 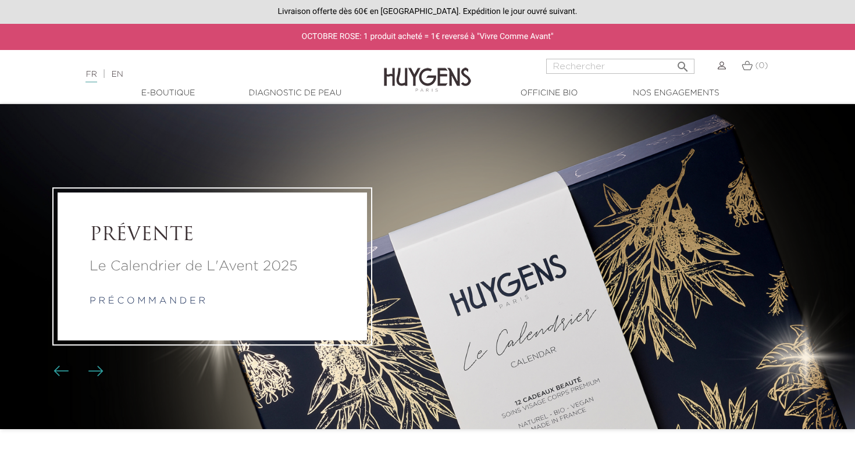 I want to click on span: (0), so click(x=761, y=66).